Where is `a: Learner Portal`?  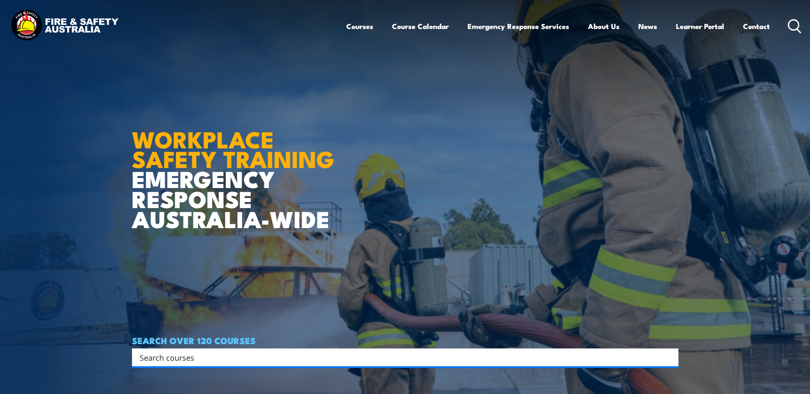 a: Learner Portal is located at coordinates (699, 26).